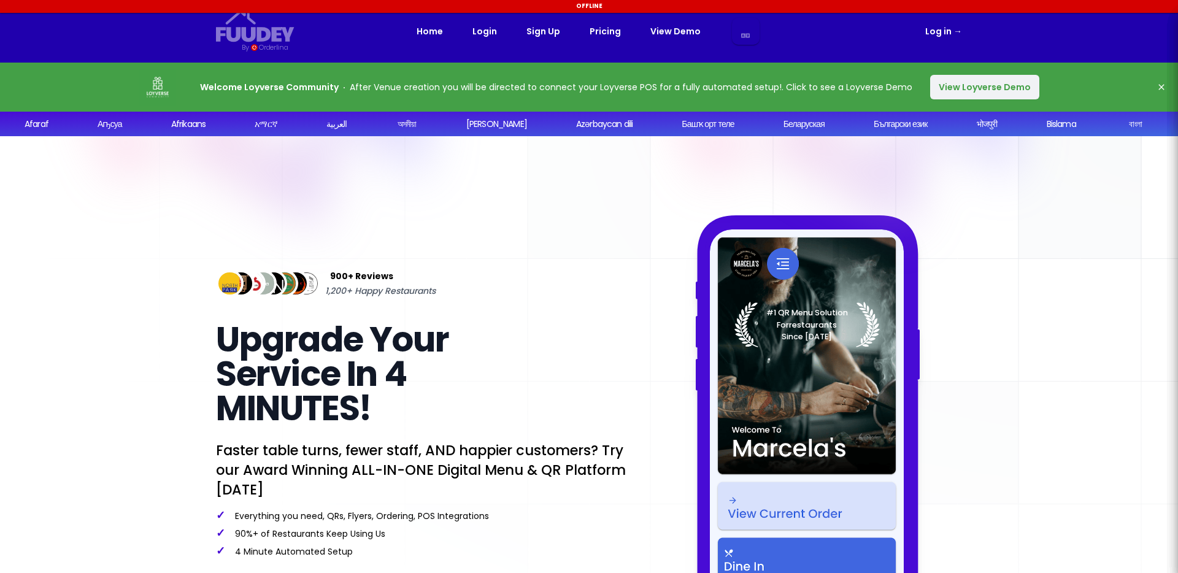 Image resolution: width=1178 pixels, height=573 pixels. What do you see at coordinates (188, 124) in the screenshot?
I see `div: Afrikaans` at bounding box center [188, 124].